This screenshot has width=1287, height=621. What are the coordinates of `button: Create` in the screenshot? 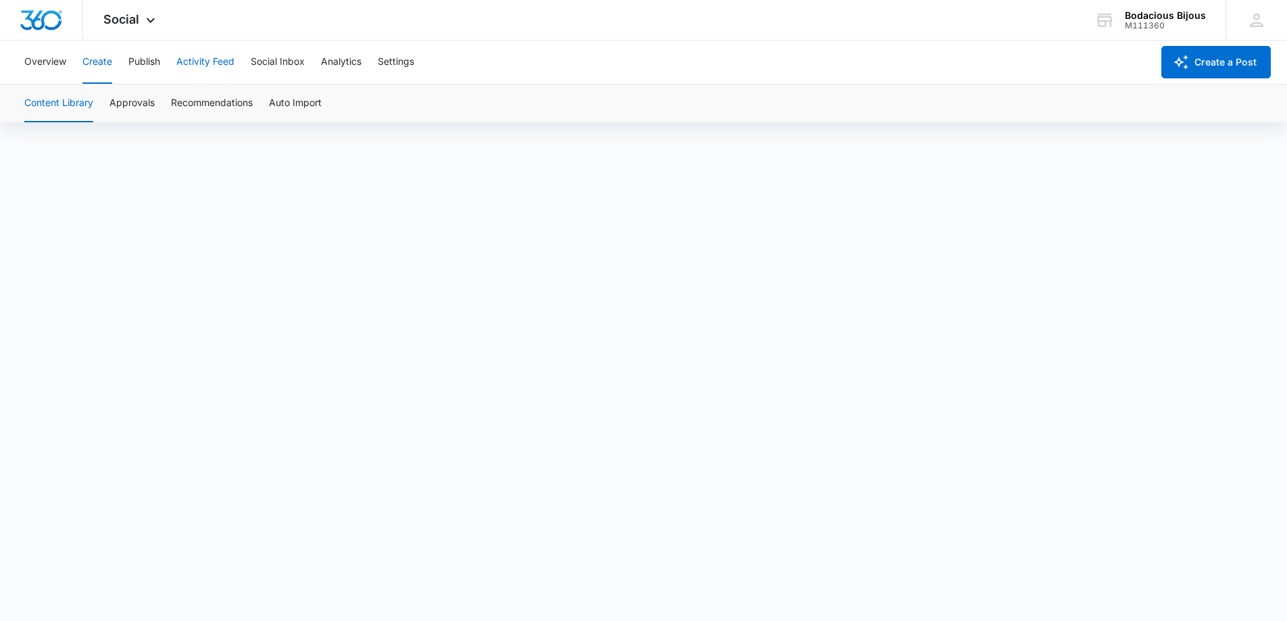 It's located at (97, 62).